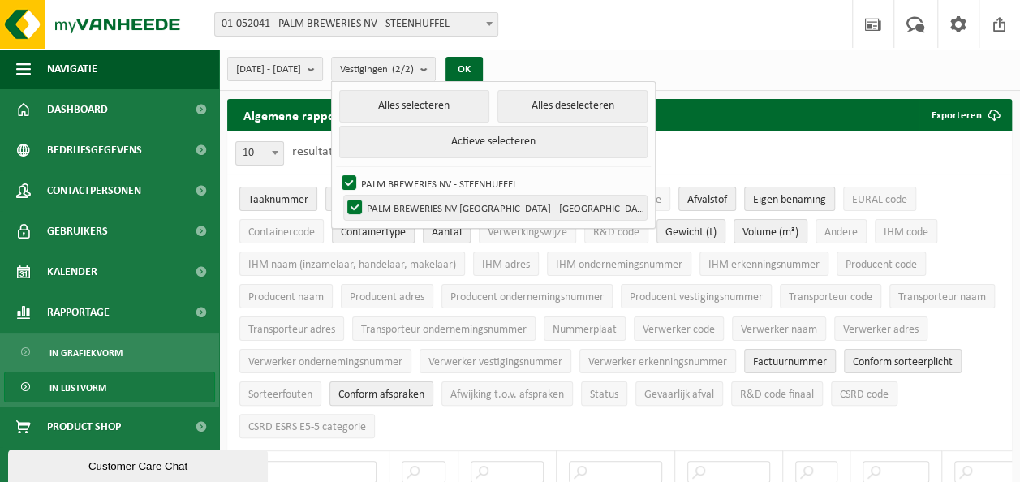  What do you see at coordinates (110, 352) in the screenshot?
I see `a: In grafiekvorm` at bounding box center [110, 352].